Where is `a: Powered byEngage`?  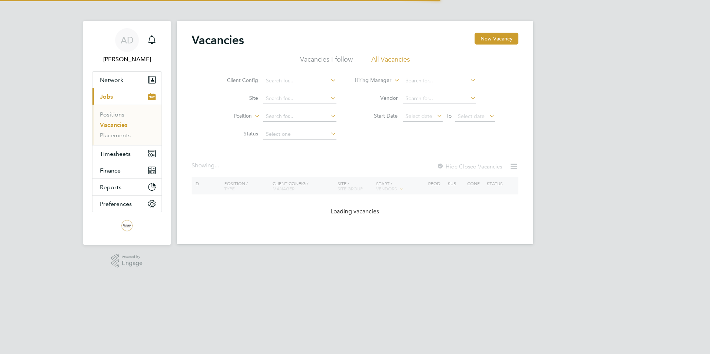 a: Powered byEngage is located at coordinates (127, 261).